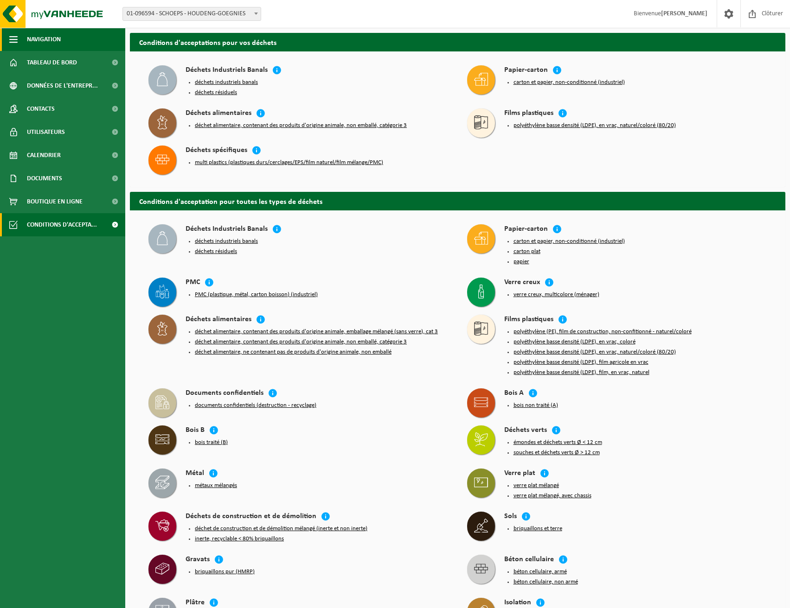 This screenshot has width=790, height=608. Describe the element at coordinates (239, 539) in the screenshot. I see `button: inerte, recyclable < 80% briquaillons` at that location.